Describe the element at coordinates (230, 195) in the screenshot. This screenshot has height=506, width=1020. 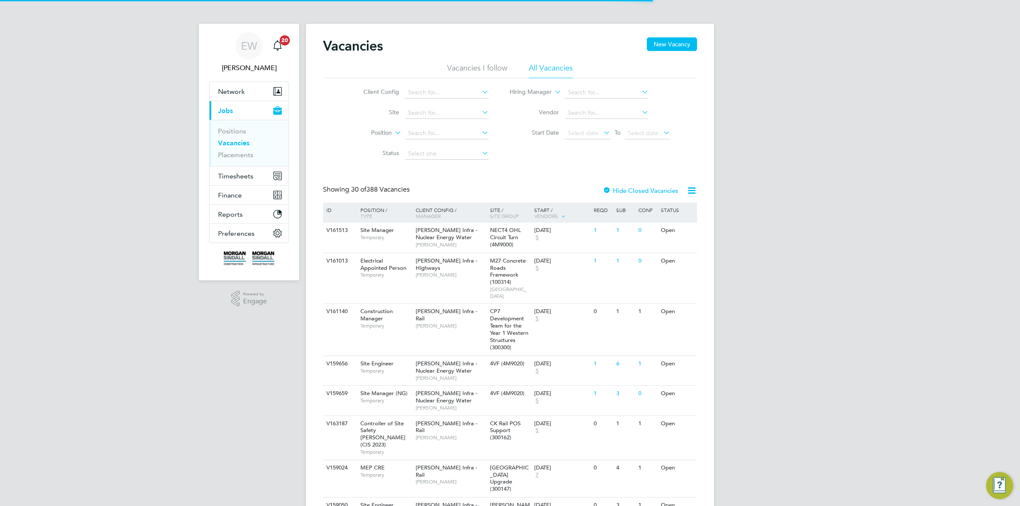
I see `span: Finance` at that location.